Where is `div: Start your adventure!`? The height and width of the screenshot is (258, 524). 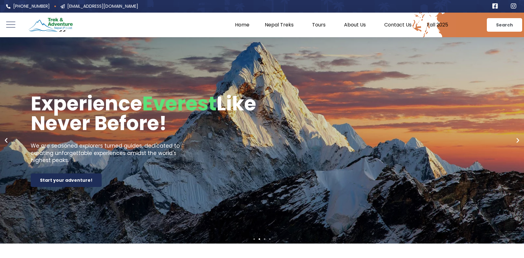 div: Start your adventure! is located at coordinates (66, 180).